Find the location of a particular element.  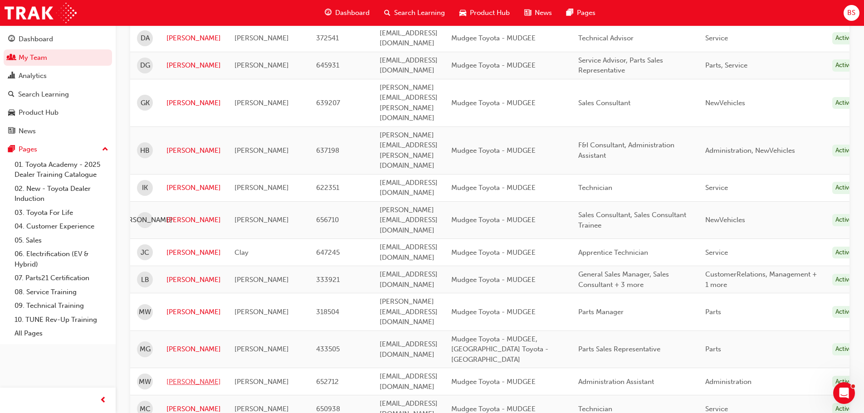

span: CustomerRelations, Management + 1 more is located at coordinates (761, 280).